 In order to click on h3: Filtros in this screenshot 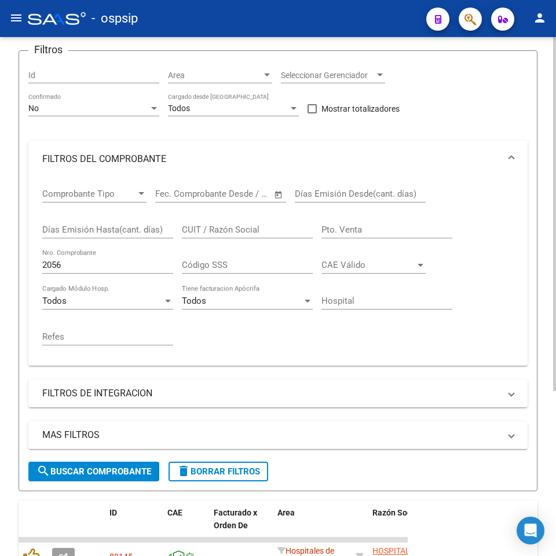, I will do `click(48, 50)`.